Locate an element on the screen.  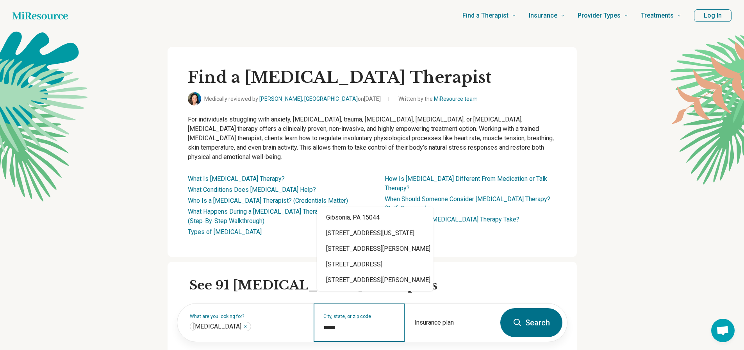
a: MiResource team is located at coordinates (455, 99).